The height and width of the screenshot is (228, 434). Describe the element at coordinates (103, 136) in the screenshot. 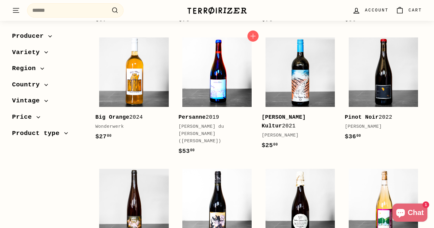

I see `span: $27` at that location.